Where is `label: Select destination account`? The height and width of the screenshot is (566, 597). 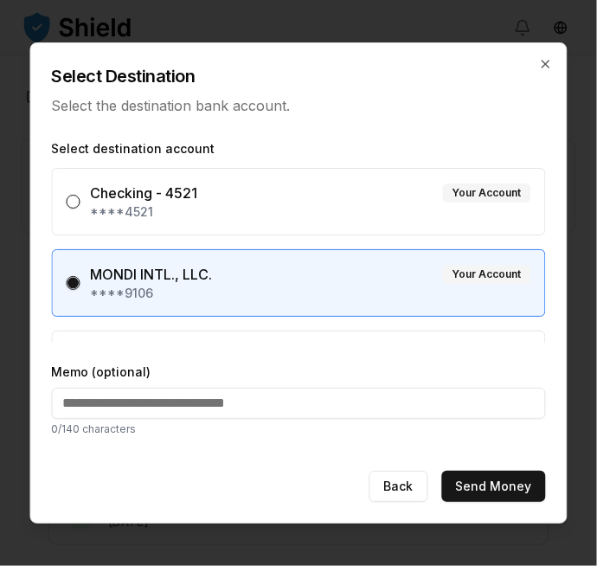 label: Select destination account is located at coordinates (299, 149).